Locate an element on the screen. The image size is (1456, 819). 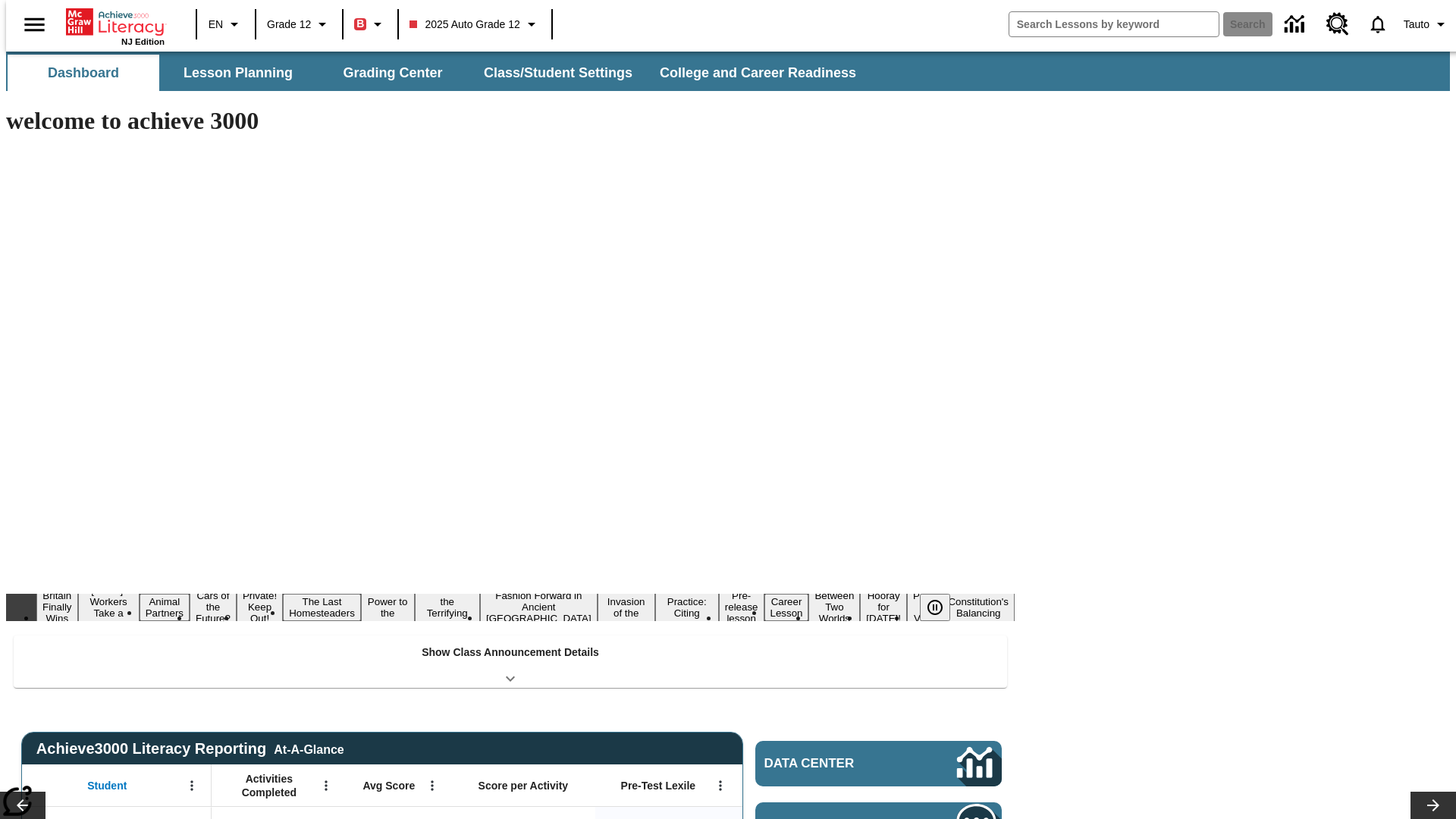
button: Profile/Settings is located at coordinates (1427, 24).